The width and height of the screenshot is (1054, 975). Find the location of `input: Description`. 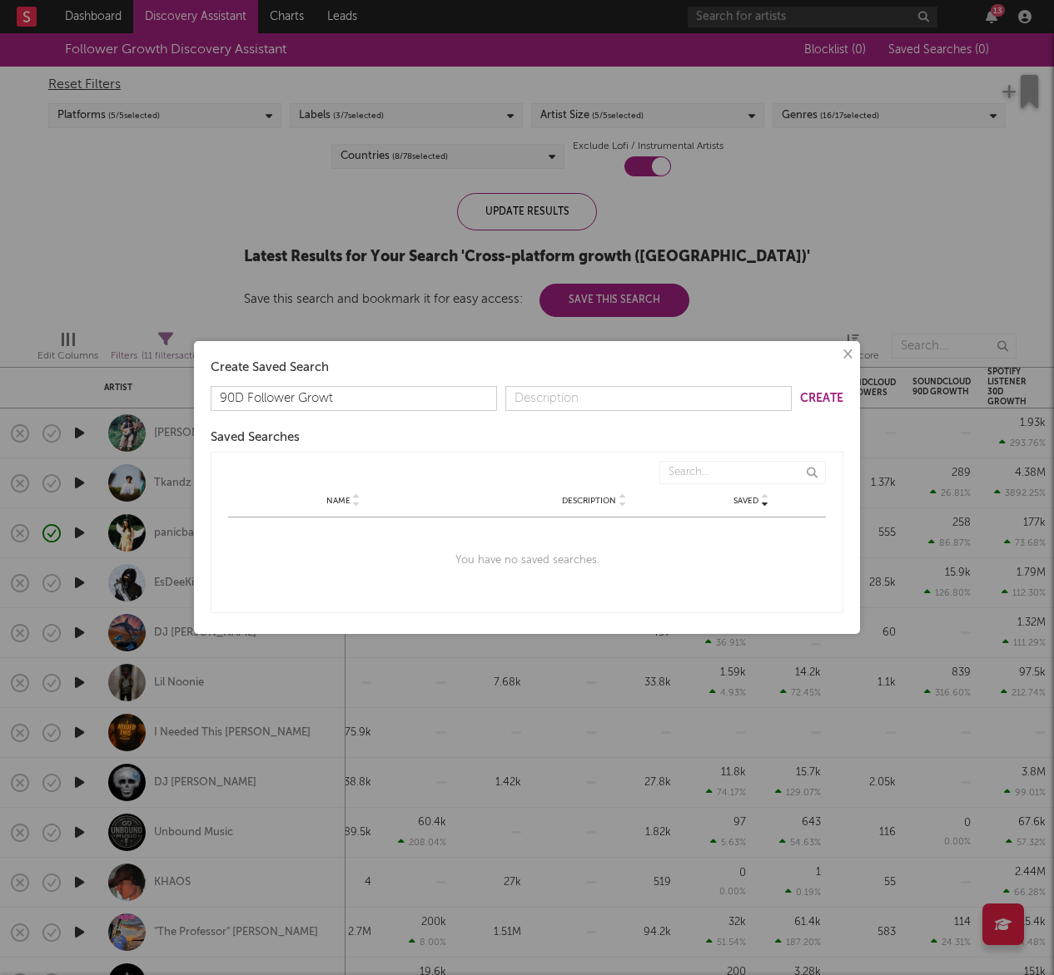

input: Description is located at coordinates (648, 399).